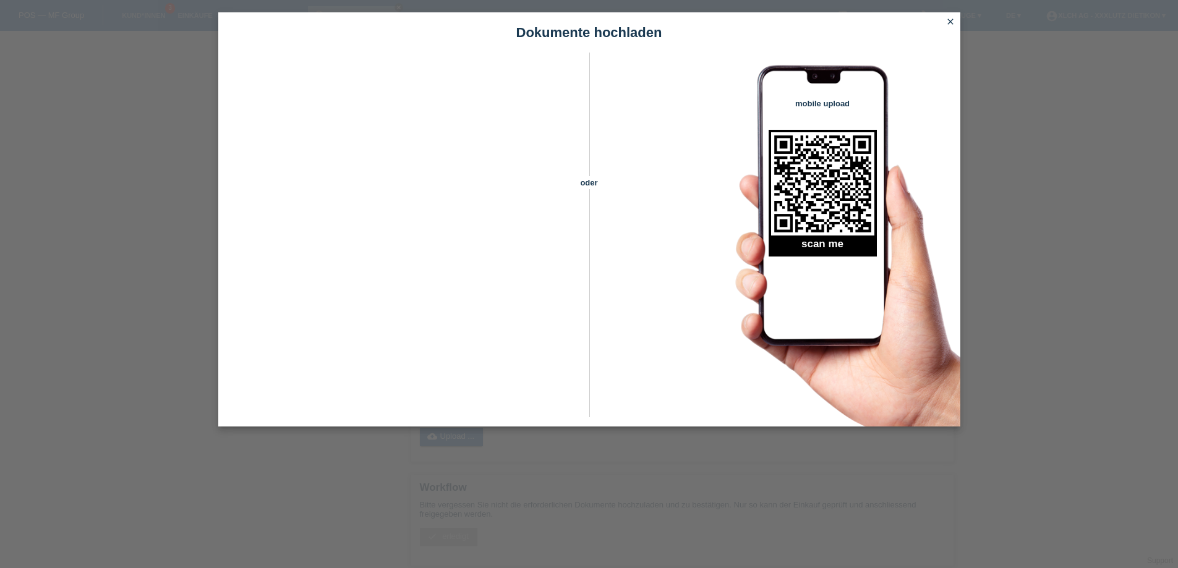 This screenshot has width=1178, height=568. What do you see at coordinates (589, 32) in the screenshot?
I see `h1: Dokumente hochladen` at bounding box center [589, 32].